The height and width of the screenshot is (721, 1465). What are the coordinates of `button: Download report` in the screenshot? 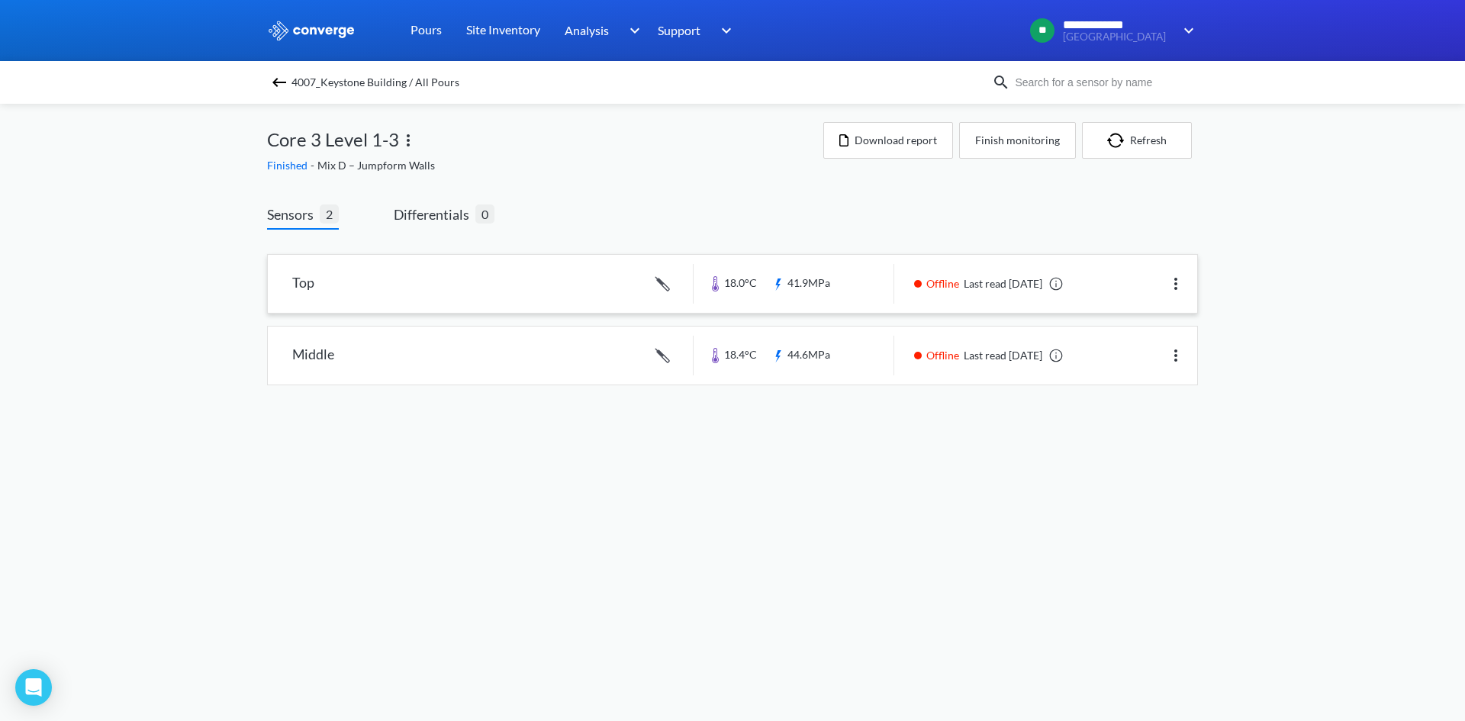 It's located at (888, 140).